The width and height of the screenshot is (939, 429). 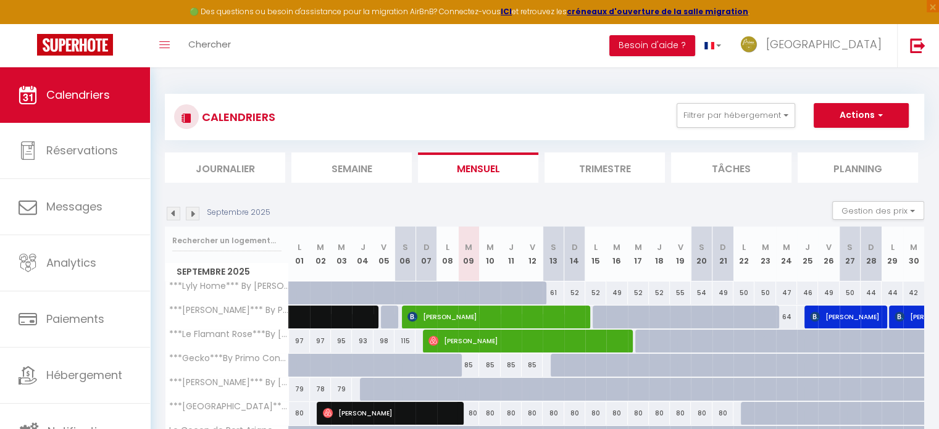 What do you see at coordinates (877, 210) in the screenshot?
I see `button: Gestion des prix` at bounding box center [877, 210].